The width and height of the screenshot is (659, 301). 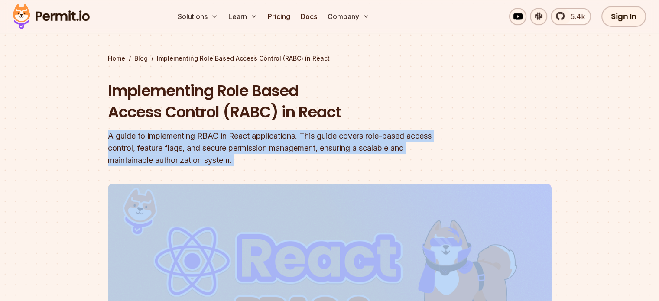 What do you see at coordinates (575, 16) in the screenshot?
I see `span: 5.4k` at bounding box center [575, 16].